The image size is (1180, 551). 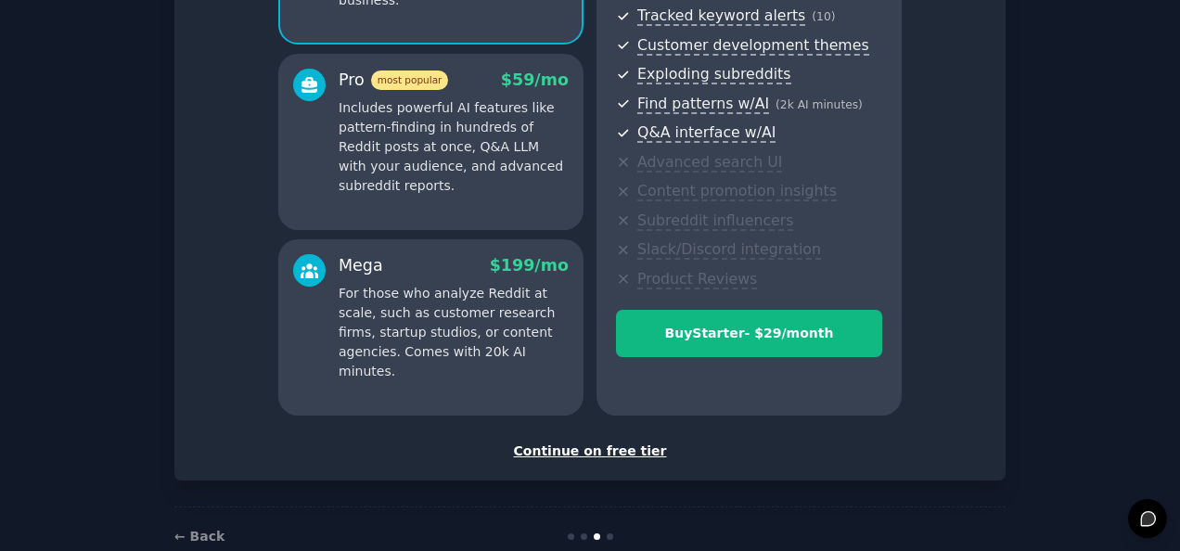 What do you see at coordinates (721, 16) in the screenshot?
I see `span: Tracked keyword alerts` at bounding box center [721, 16].